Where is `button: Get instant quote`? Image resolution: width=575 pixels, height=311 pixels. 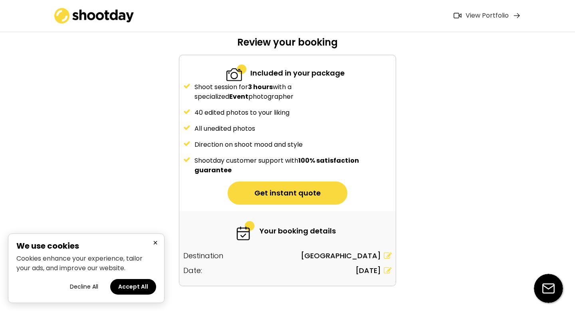
button: Get instant quote is located at coordinates (287, 193).